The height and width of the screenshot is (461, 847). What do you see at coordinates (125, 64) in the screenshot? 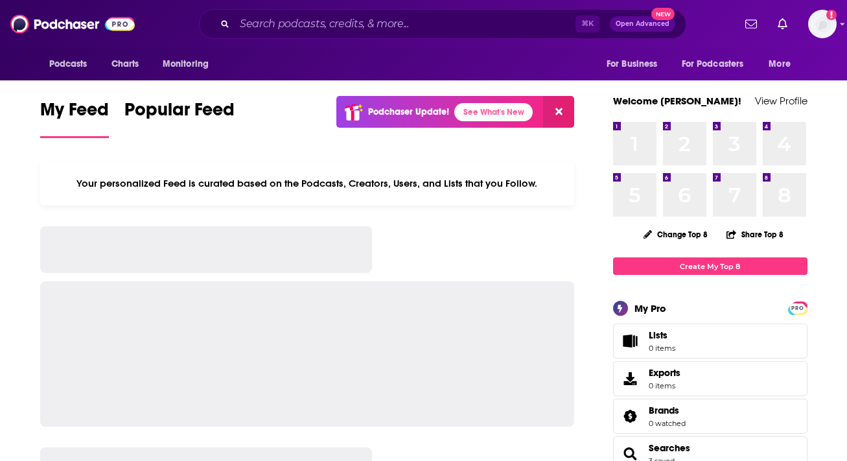
I see `span: Charts` at bounding box center [125, 64].